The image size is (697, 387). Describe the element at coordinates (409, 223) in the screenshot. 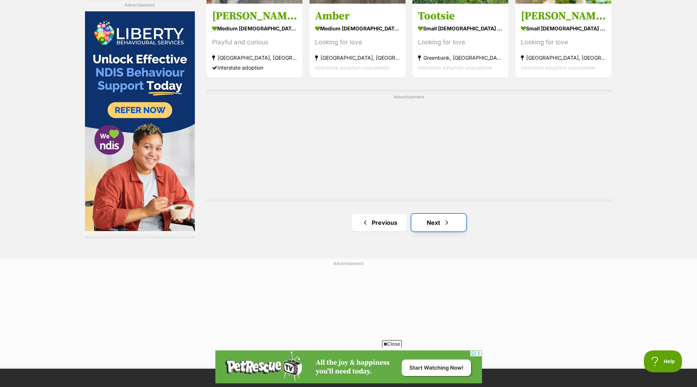

I see `nav: Pagination` at that location.